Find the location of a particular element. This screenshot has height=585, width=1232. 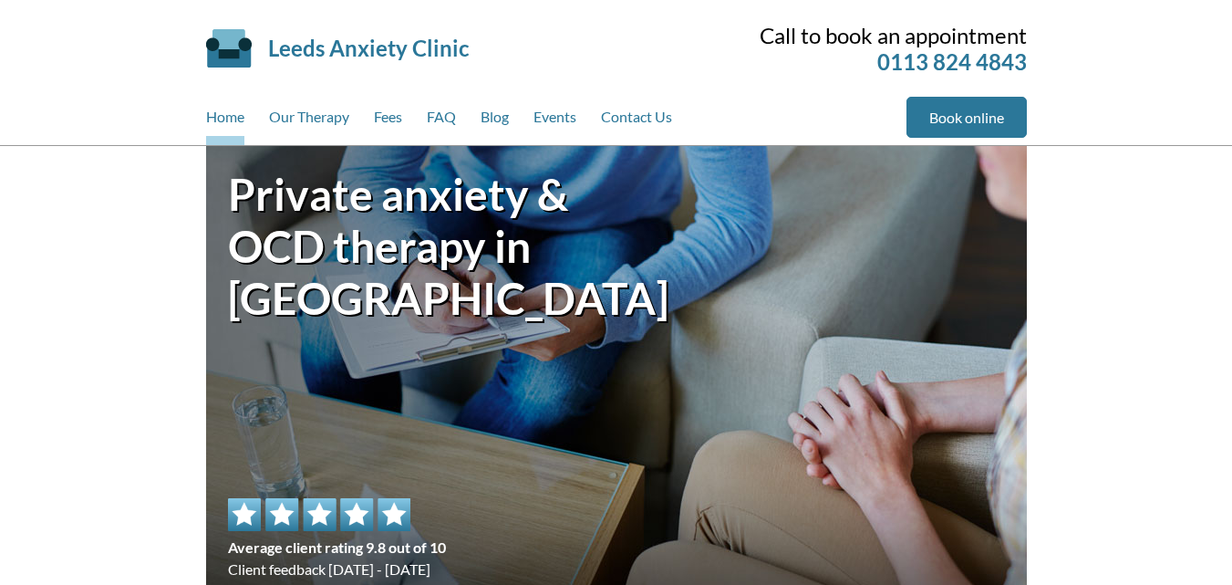

span: Average client rating 9.8 out of 10 is located at coordinates (337, 547).